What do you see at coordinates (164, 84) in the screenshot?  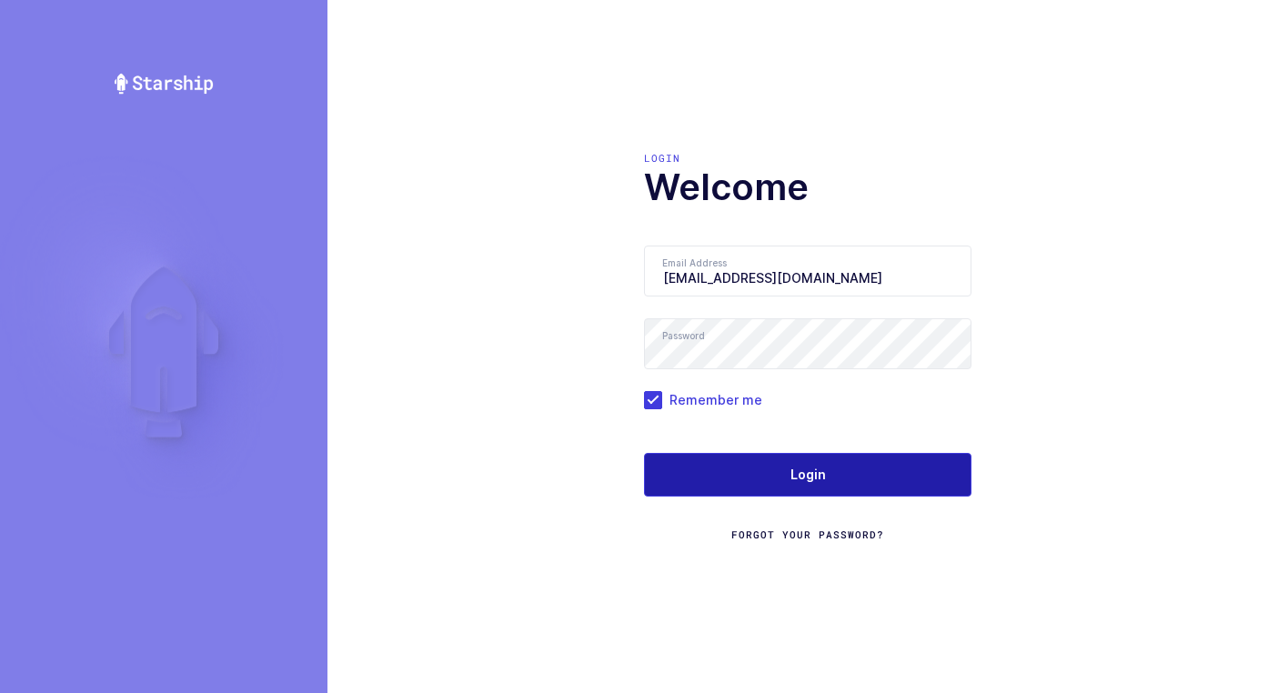 I see `img: Starship` at bounding box center [164, 84].